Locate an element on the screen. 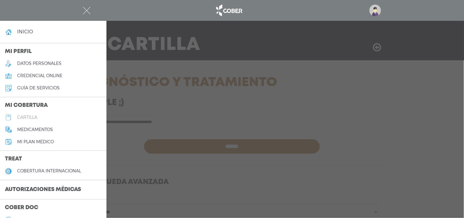 The width and height of the screenshot is (464, 218). h5: guía de servicios is located at coordinates (38, 88).